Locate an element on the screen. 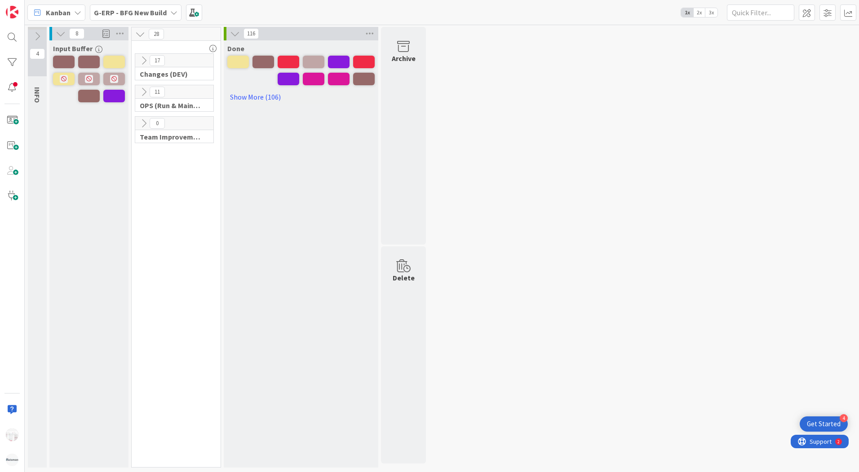  span: 3x is located at coordinates (711, 13).